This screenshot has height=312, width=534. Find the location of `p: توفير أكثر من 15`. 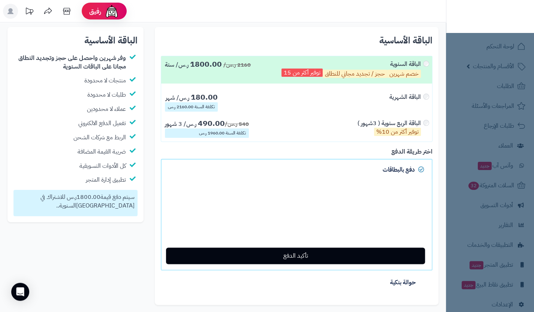

p: توفير أكثر من 15 is located at coordinates (302, 73).